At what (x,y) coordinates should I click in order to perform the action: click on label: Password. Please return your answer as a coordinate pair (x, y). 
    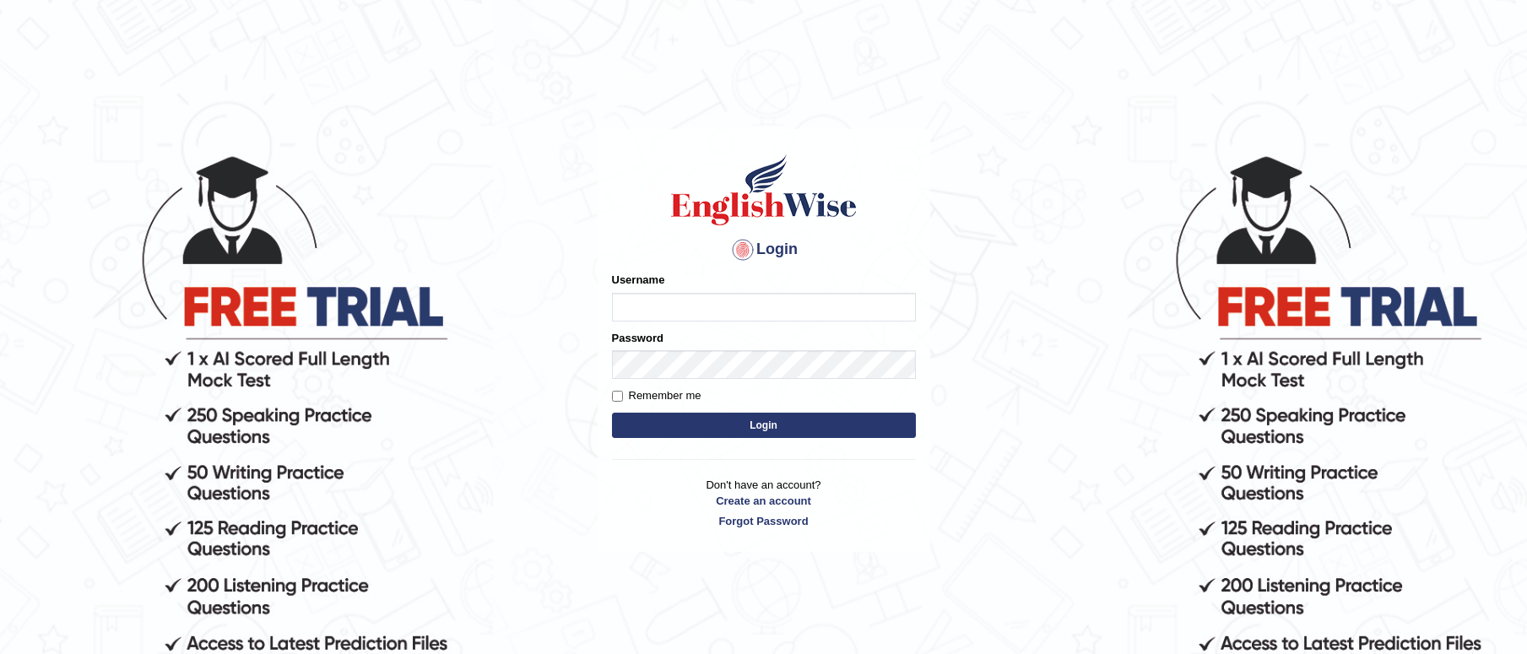
    Looking at the image, I should click on (637, 338).